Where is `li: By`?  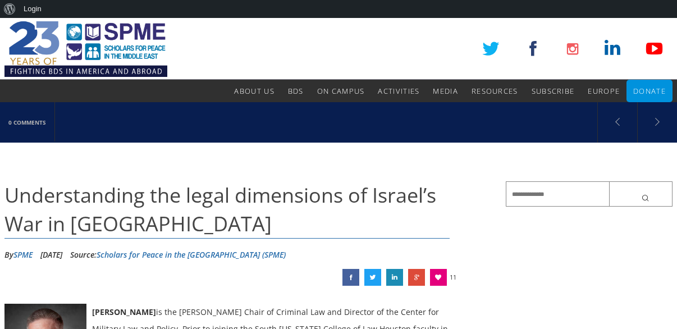
li: By is located at coordinates (19, 255).